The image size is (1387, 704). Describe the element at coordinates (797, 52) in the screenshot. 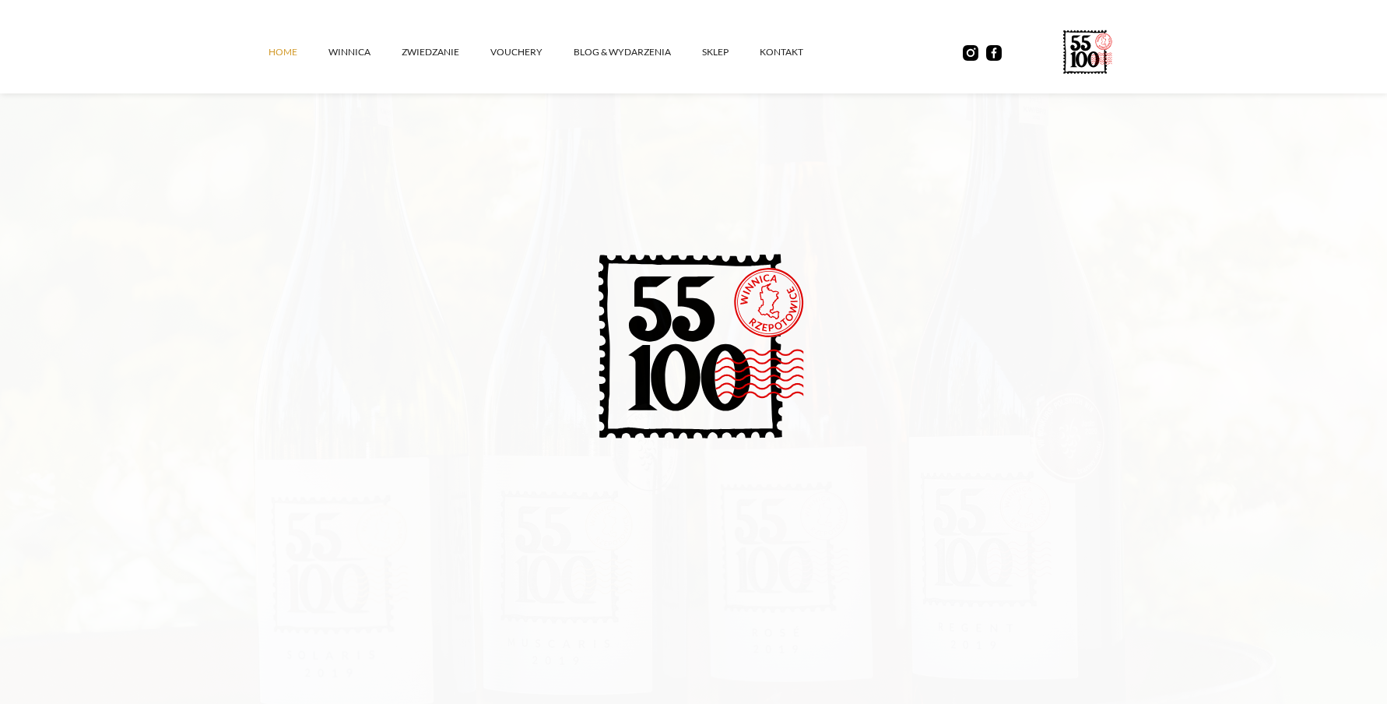

I see `a: kontakt` at that location.